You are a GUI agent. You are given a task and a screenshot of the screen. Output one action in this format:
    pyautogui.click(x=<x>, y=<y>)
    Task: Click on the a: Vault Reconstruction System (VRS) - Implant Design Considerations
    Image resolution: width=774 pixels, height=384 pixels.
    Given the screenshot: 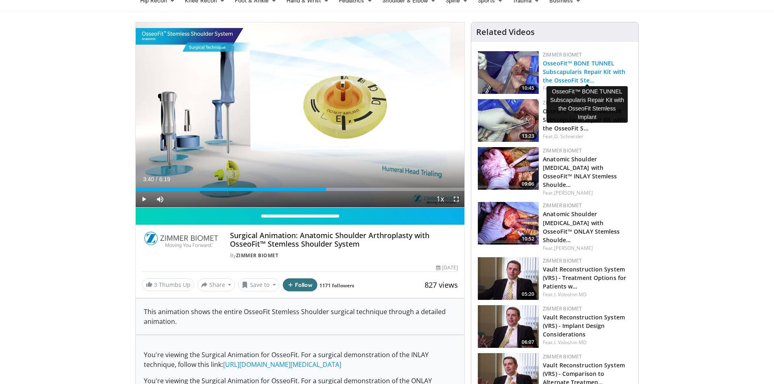 What is the action you would take?
    pyautogui.click(x=584, y=325)
    